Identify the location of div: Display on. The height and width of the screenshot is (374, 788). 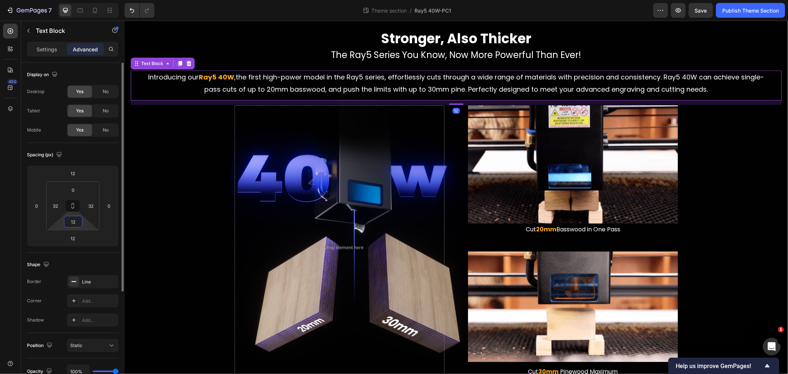
(43, 75).